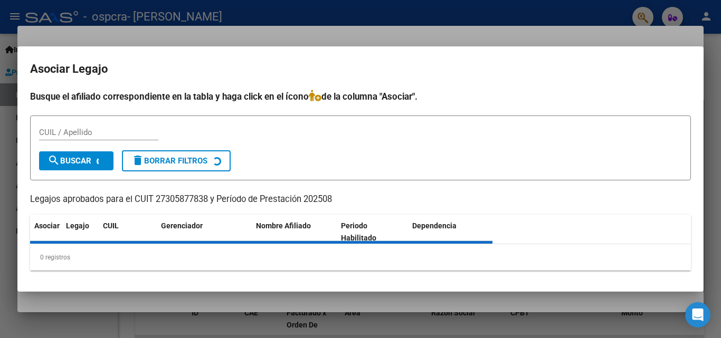 This screenshot has width=721, height=338. I want to click on span: Buscar, so click(69, 161).